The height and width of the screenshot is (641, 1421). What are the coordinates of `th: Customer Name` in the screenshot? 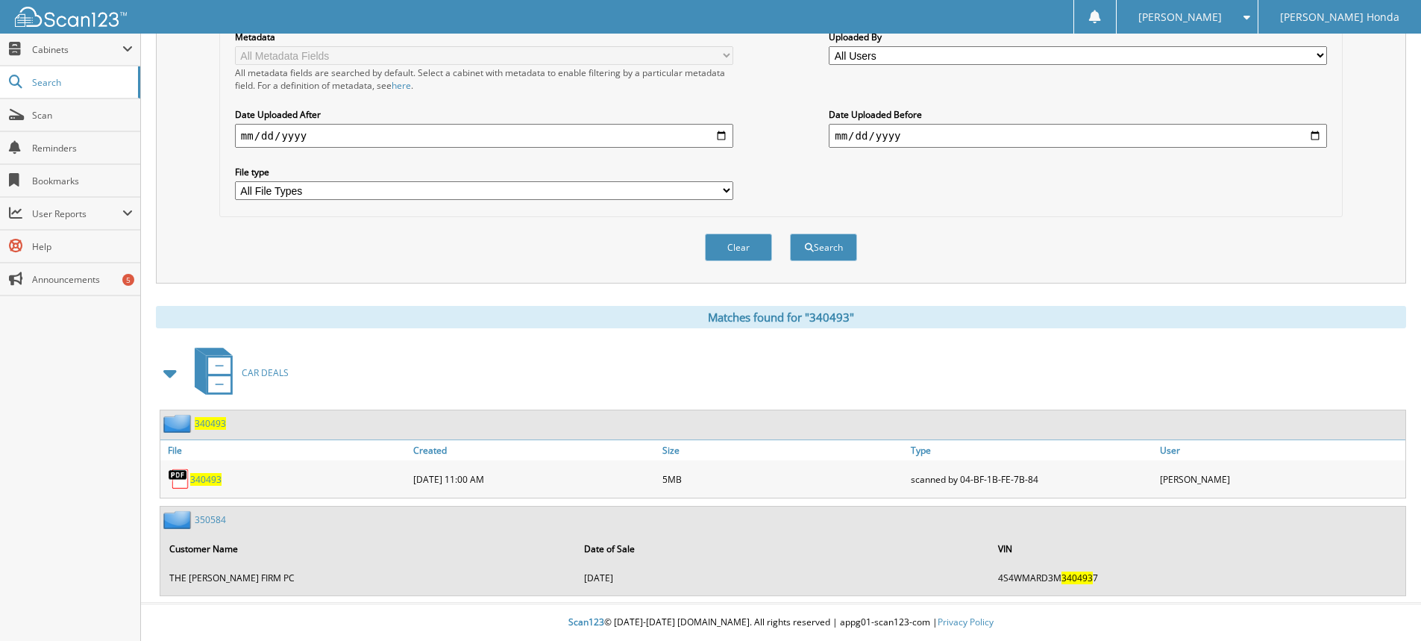 It's located at (368, 548).